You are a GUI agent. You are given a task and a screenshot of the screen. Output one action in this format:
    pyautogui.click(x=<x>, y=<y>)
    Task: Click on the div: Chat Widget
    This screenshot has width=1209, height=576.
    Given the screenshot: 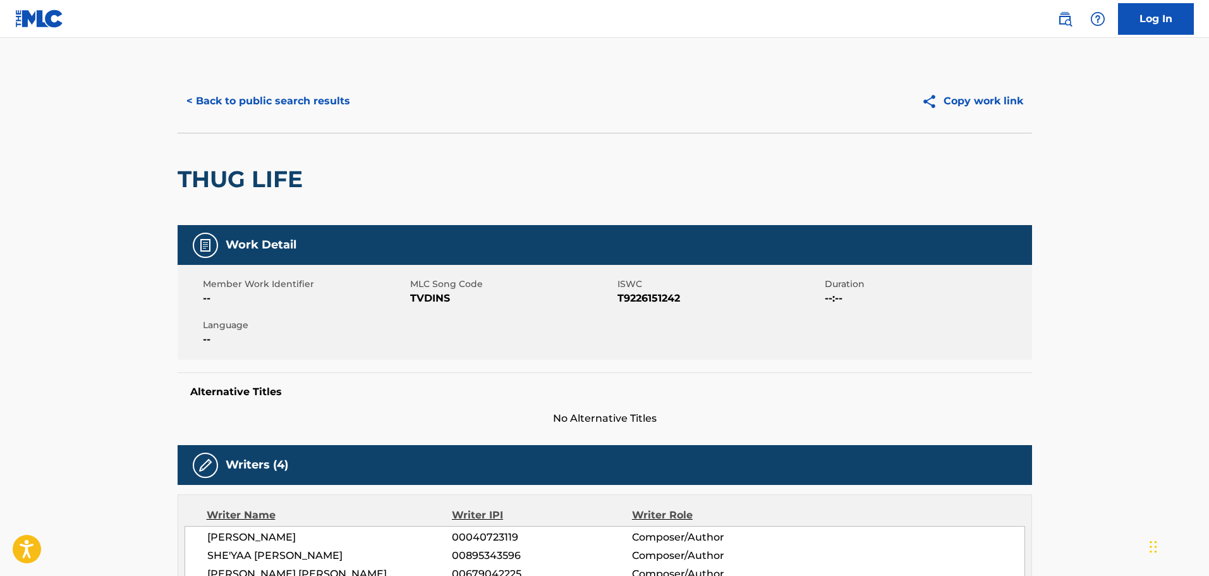 What is the action you would take?
    pyautogui.click(x=1177, y=545)
    